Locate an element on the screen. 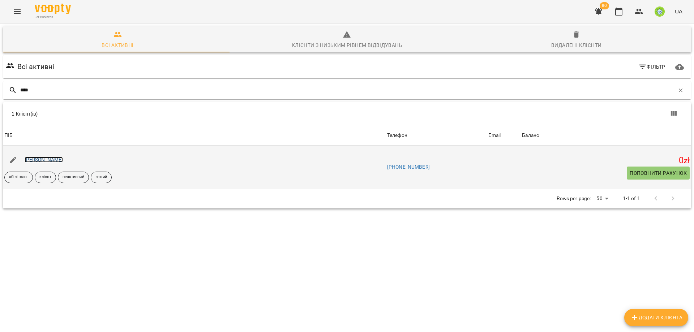 Image resolution: width=694 pixels, height=332 pixels. span: Фільтр is located at coordinates (651, 67).